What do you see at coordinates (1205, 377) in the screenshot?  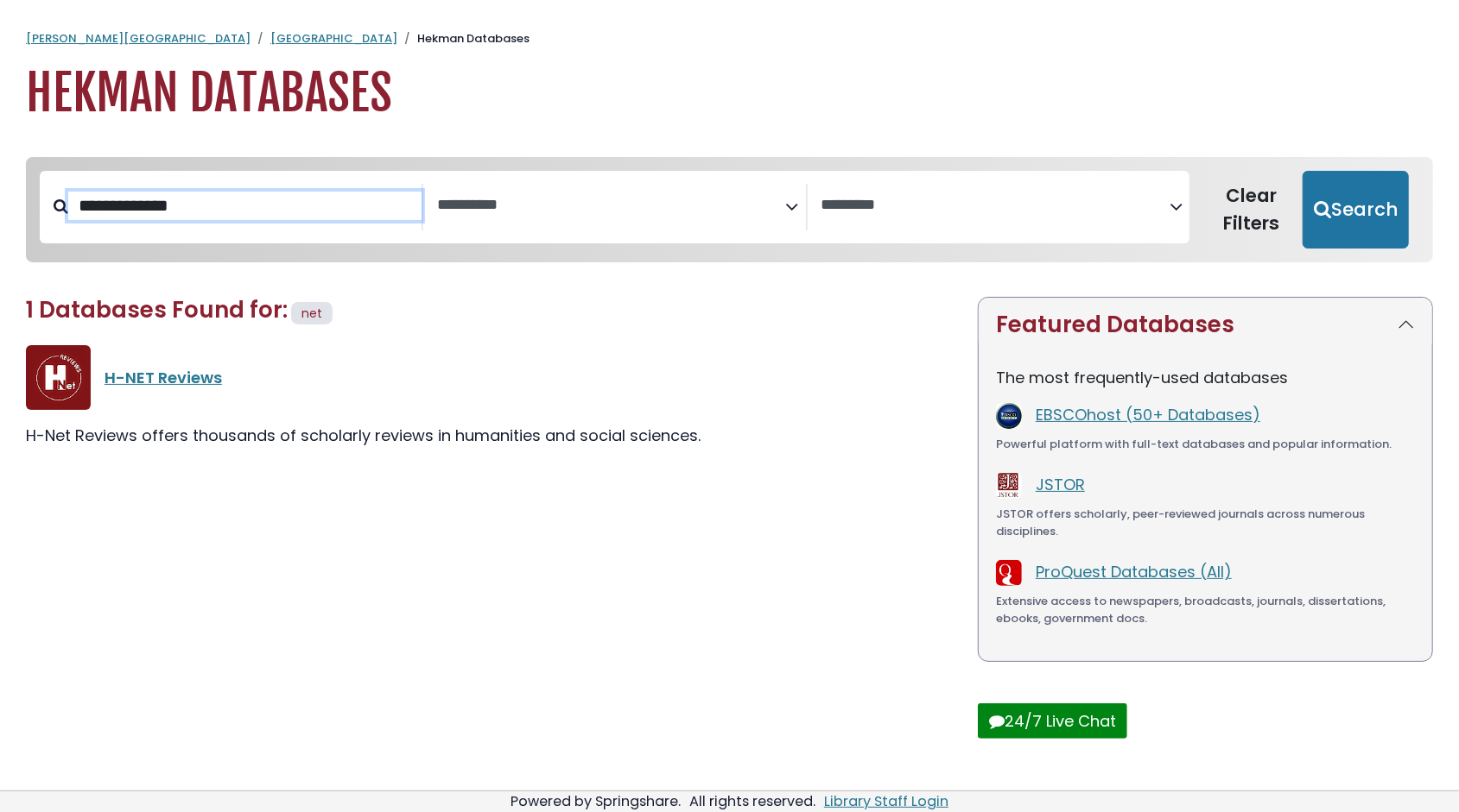 I see `p: The most frequently-used databases` at bounding box center [1205, 377].